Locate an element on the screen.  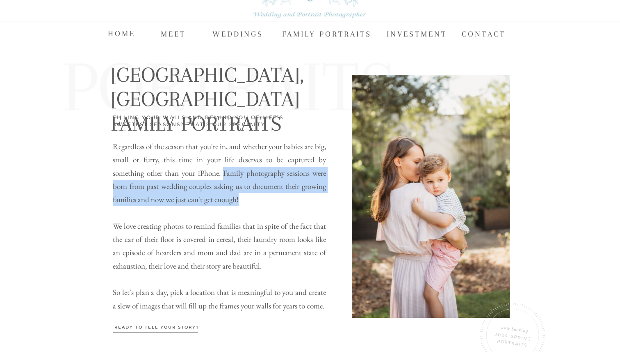
nav: CONTACT is located at coordinates (488, 33).